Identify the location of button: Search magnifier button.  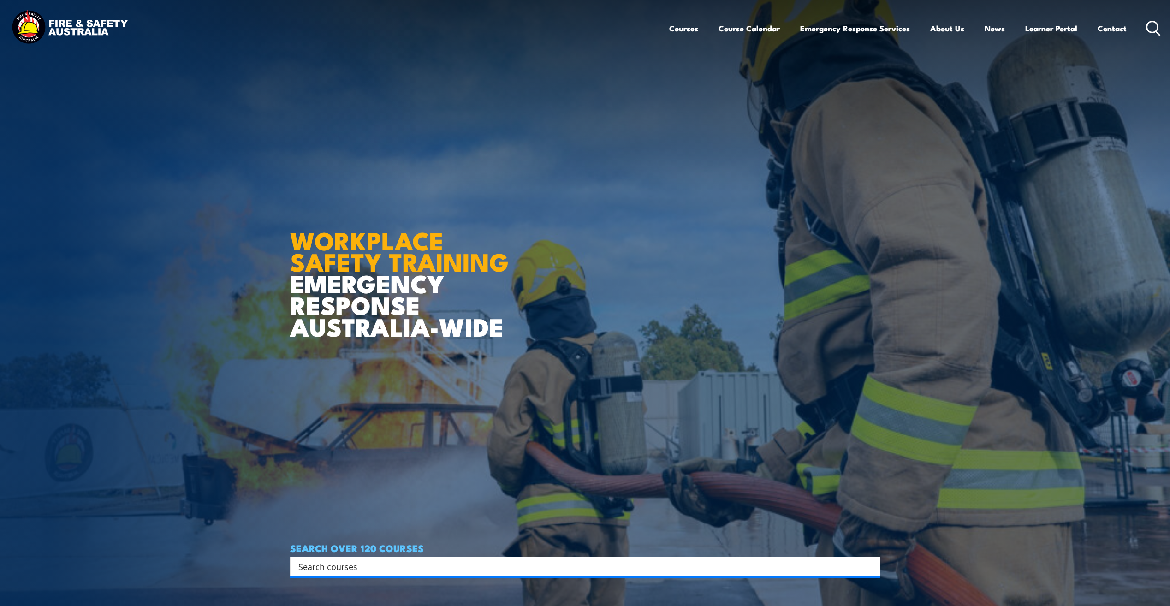
(871, 566).